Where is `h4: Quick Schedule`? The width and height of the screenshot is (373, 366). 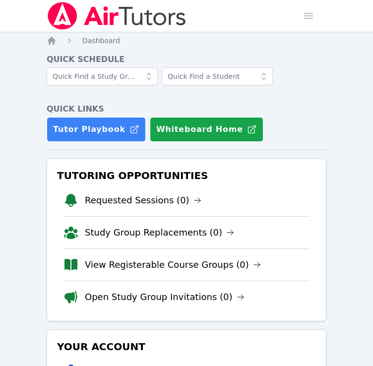
h4: Quick Schedule is located at coordinates (187, 60).